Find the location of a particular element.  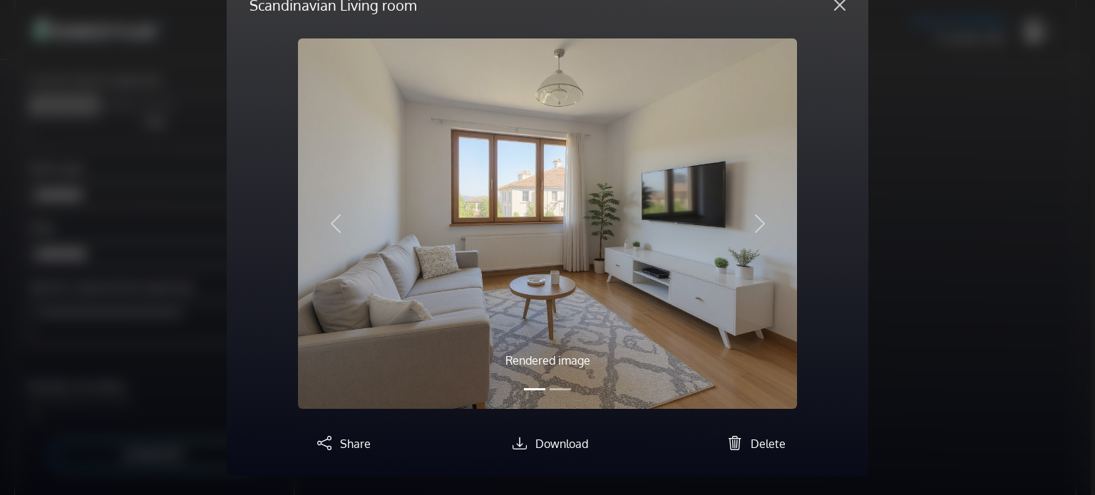

p: Rendered image is located at coordinates (547, 361).